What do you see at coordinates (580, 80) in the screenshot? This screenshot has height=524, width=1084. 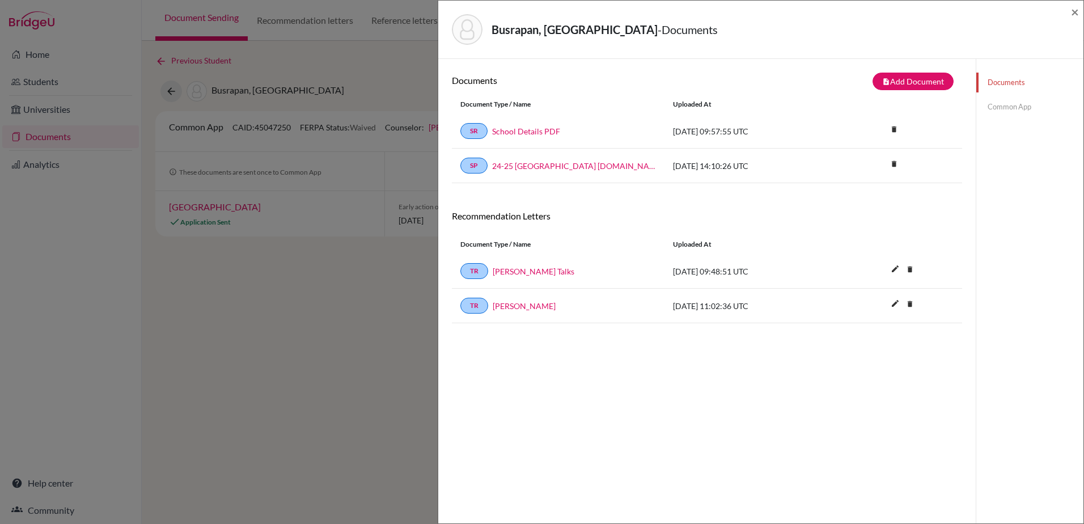 I see `h6: Documents` at bounding box center [580, 80].